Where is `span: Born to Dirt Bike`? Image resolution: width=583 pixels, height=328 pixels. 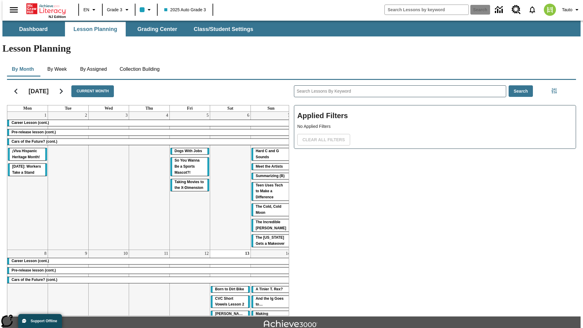 span: Born to Dirt Bike is located at coordinates (229, 289).